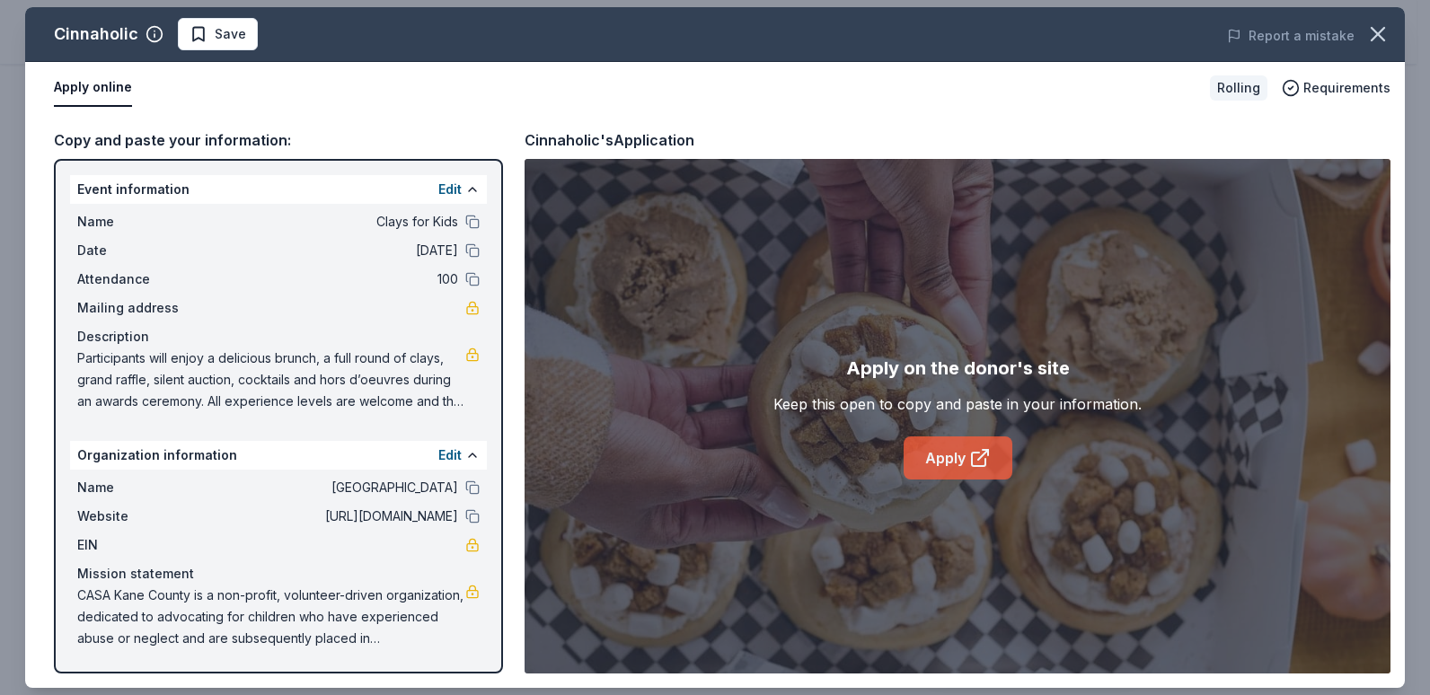  Describe the element at coordinates (278, 140) in the screenshot. I see `div: Copy and paste your information:` at that location.